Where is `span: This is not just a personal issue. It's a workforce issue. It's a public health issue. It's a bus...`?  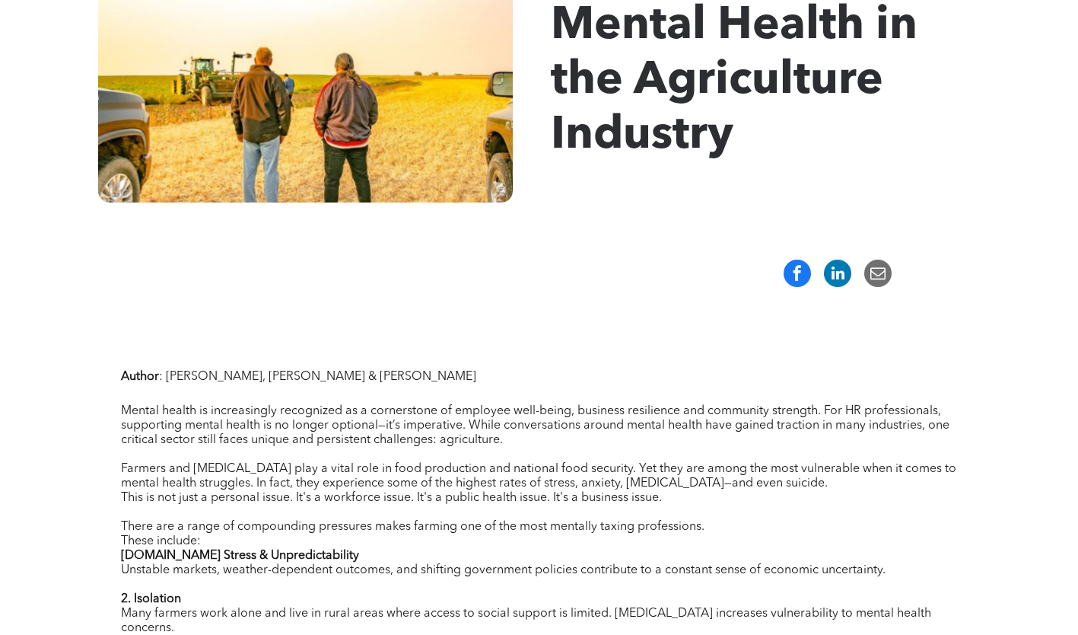
span: This is not just a personal issue. It's a workforce issue. It's a public health issue. It's a bus... is located at coordinates (391, 498).